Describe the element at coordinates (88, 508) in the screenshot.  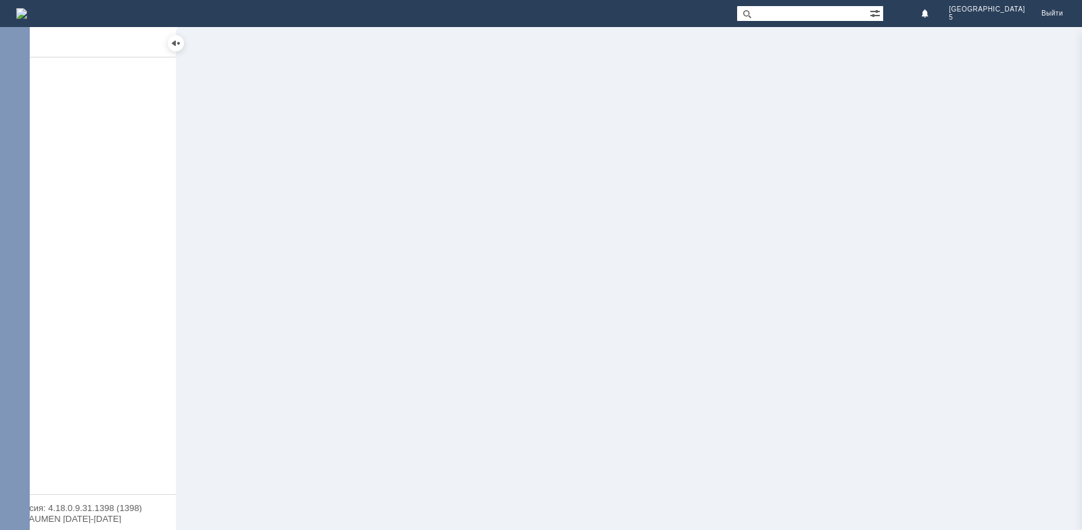
I see `div: Версия: 4.18.0.9.31.1398 (1398)` at that location.